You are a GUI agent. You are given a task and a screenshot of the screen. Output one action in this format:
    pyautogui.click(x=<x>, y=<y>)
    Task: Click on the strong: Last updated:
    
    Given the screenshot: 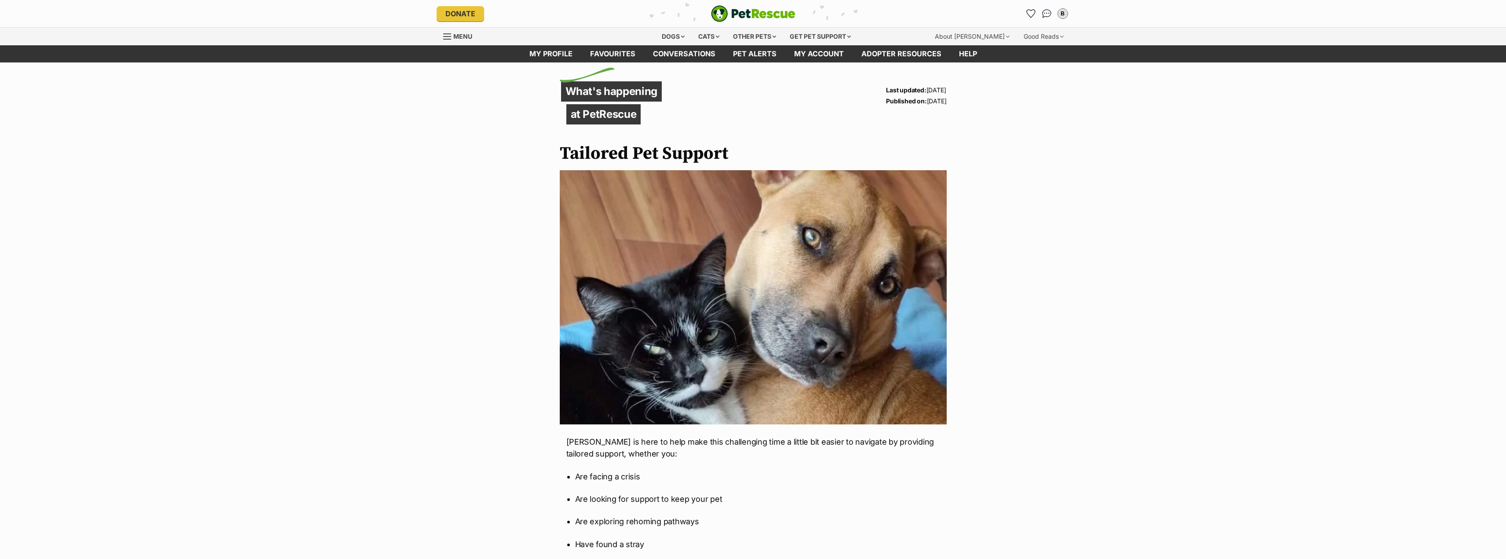 What is the action you would take?
    pyautogui.click(x=906, y=90)
    